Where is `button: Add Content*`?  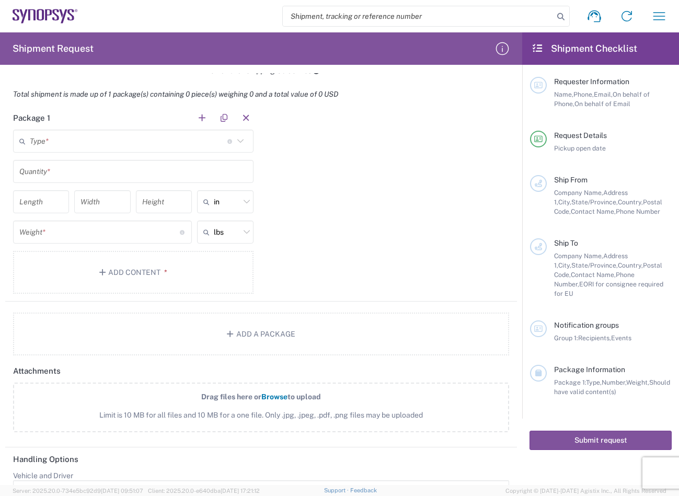
button: Add Content* is located at coordinates (133, 272).